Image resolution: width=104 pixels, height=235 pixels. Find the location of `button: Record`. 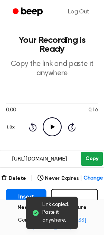

button: Record is located at coordinates (75, 205).